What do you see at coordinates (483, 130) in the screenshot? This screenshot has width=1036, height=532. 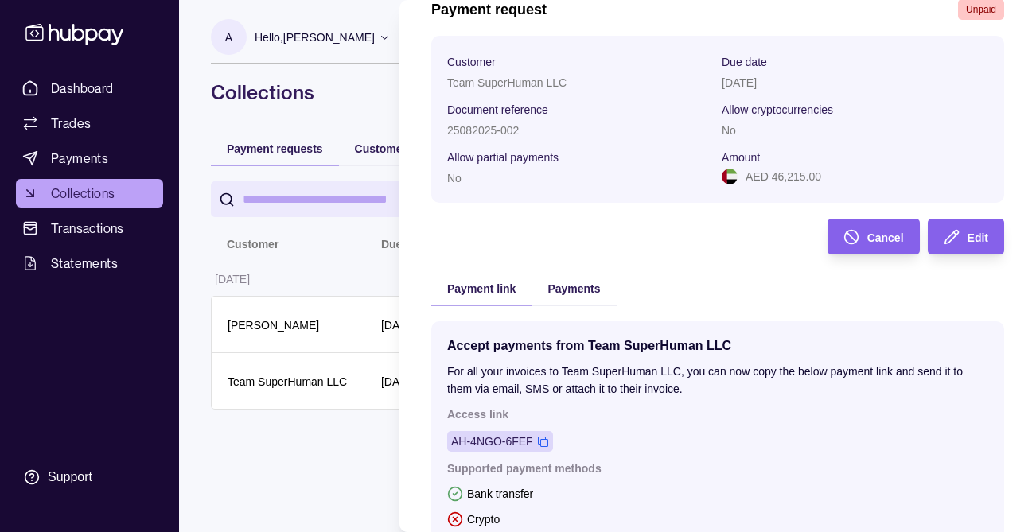 I see `p: 25082025-002` at bounding box center [483, 130].